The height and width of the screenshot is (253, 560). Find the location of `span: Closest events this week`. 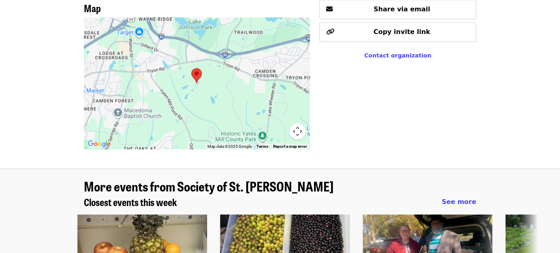

span: Closest events this week is located at coordinates (131, 202).